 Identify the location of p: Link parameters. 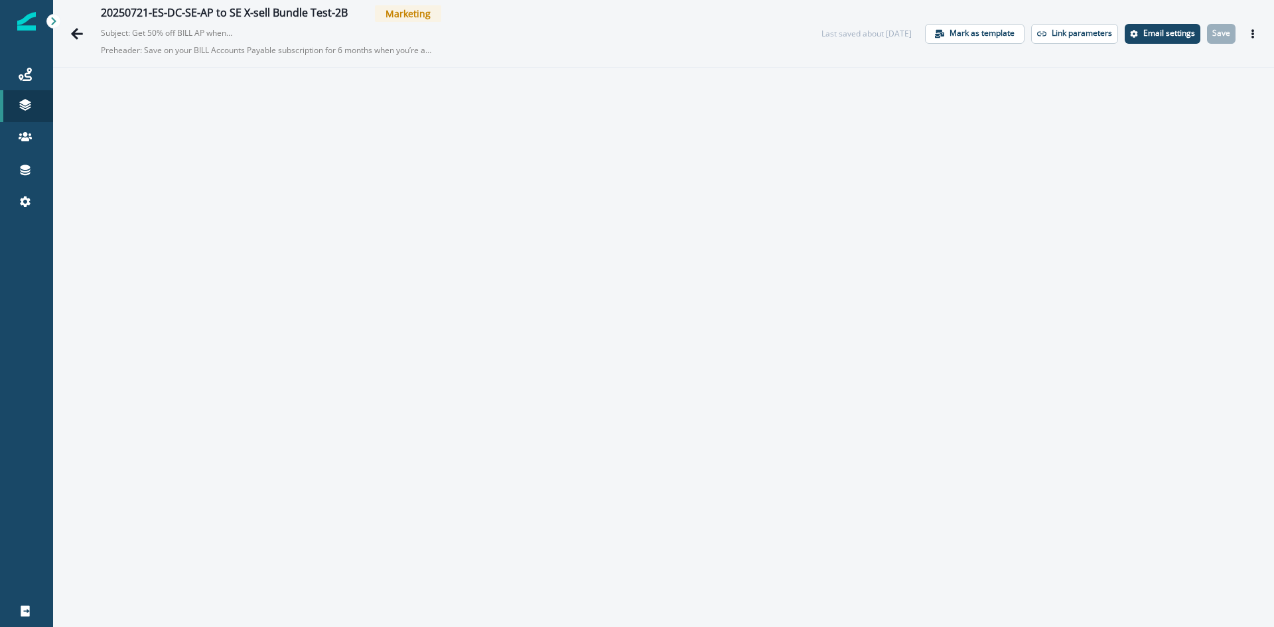
(1081, 33).